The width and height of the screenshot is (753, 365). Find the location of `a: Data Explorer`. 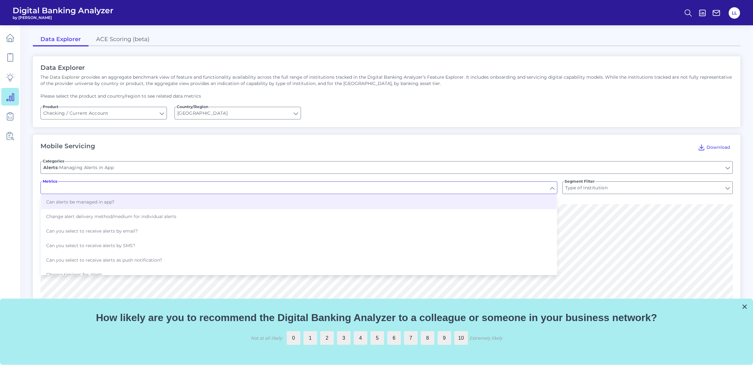

a: Data Explorer is located at coordinates (61, 40).